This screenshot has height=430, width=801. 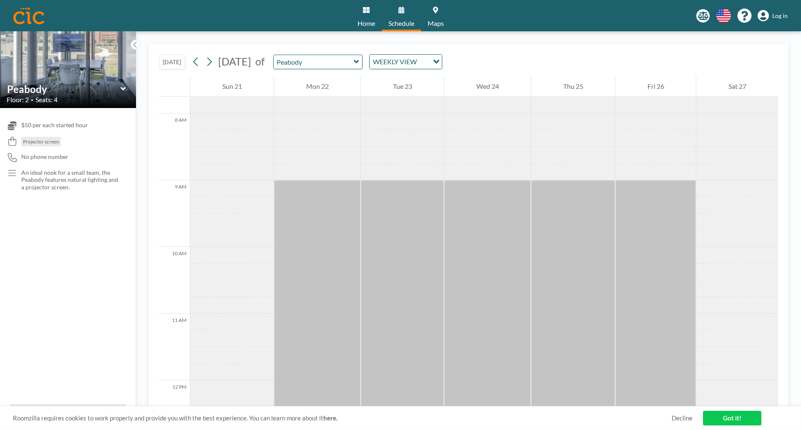 I want to click on span: No phone number, so click(x=45, y=157).